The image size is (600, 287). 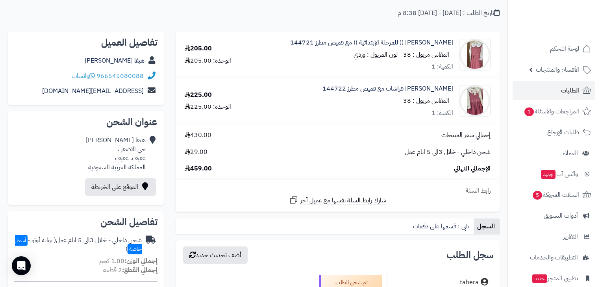 What do you see at coordinates (554, 49) in the screenshot?
I see `a: لوحة التحكم` at bounding box center [554, 49].